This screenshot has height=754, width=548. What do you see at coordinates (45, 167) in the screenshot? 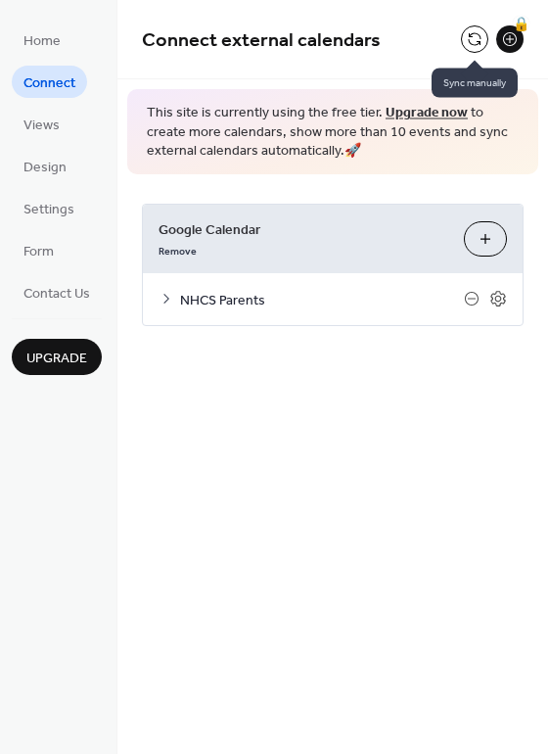
I see `span: Design` at bounding box center [45, 167].